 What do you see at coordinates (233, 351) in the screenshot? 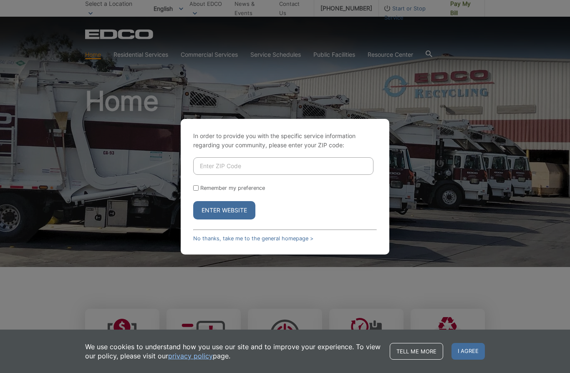
I see `p: We use cookies to understand how you use our site and to improve your experience. To view our pol...` at bounding box center [233, 351].